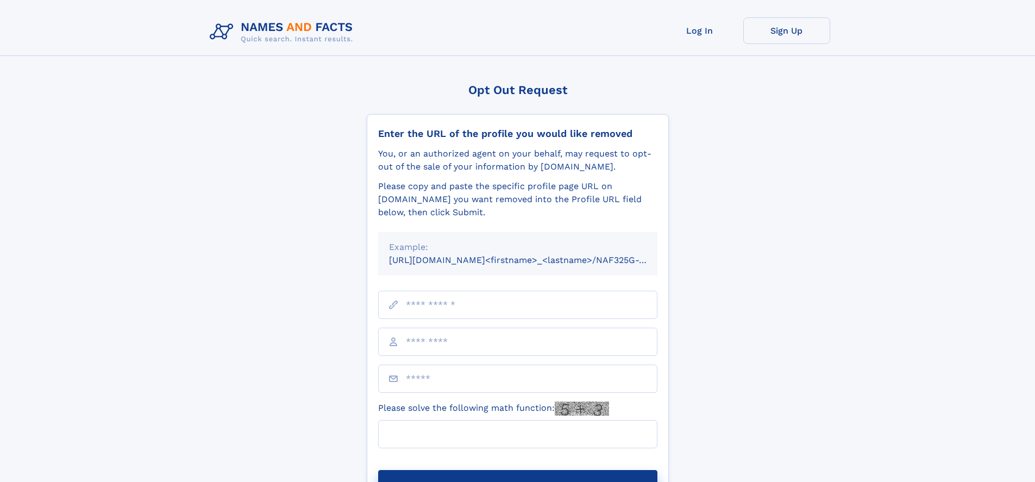 Image resolution: width=1035 pixels, height=482 pixels. What do you see at coordinates (493, 408) in the screenshot?
I see `label: Please solve the following math function:` at bounding box center [493, 408].